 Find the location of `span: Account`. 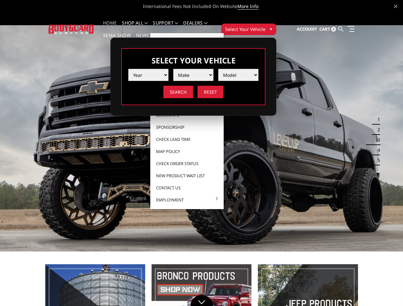

span: Account is located at coordinates (307, 29).